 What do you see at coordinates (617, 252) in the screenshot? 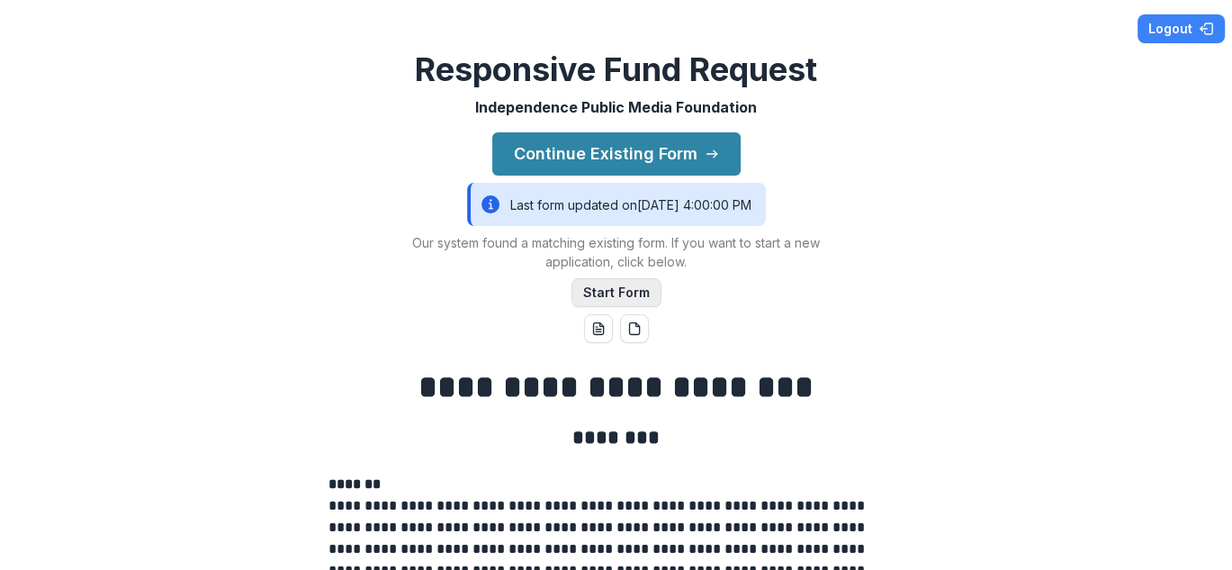
I see `p: Our system found a matching existing form. If you want to start a new application, click below.` at bounding box center [617, 252].